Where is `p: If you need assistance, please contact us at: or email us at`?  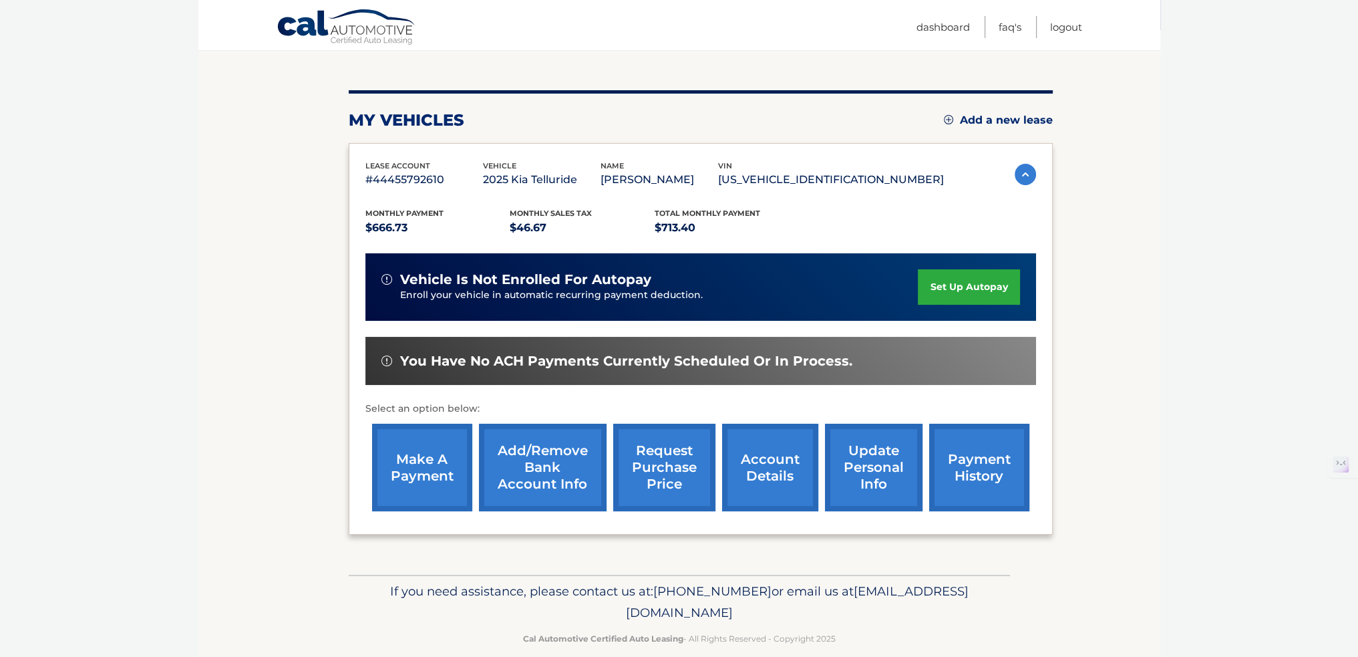
p: If you need assistance, please contact us at: or email us at is located at coordinates (679, 602).